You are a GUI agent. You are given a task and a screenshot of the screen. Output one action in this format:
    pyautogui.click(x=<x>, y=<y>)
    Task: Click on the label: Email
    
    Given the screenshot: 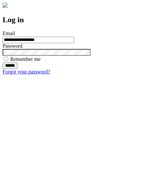 What is the action you would take?
    pyautogui.click(x=9, y=33)
    